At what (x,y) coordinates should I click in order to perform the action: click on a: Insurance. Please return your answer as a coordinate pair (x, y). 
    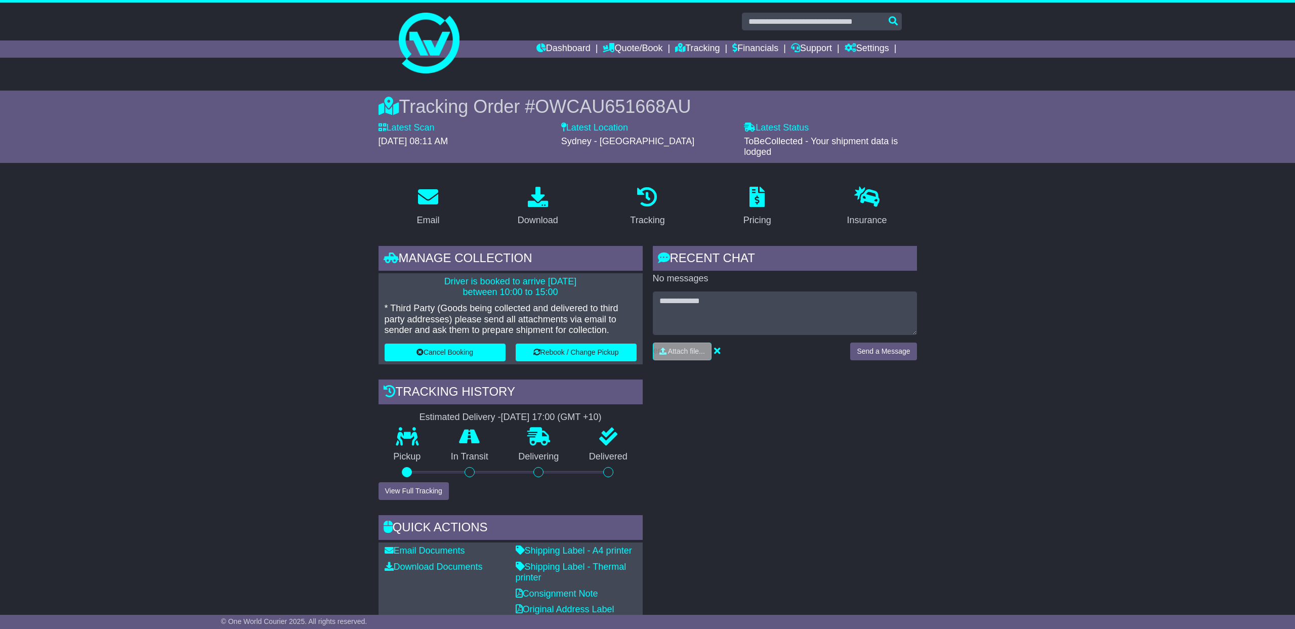
    Looking at the image, I should click on (867, 207).